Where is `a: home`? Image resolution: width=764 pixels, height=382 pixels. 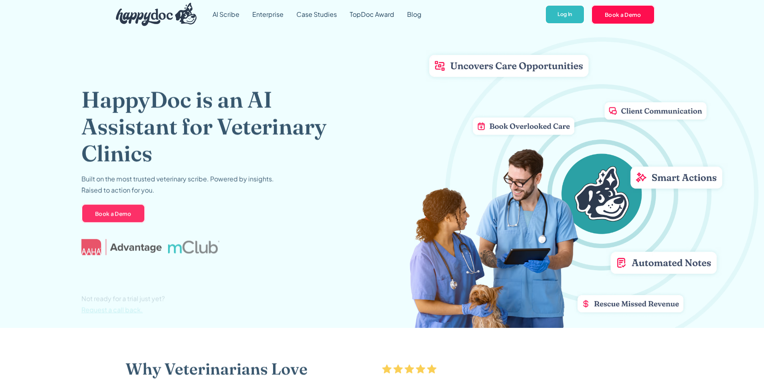
a: home is located at coordinates (153, 14).